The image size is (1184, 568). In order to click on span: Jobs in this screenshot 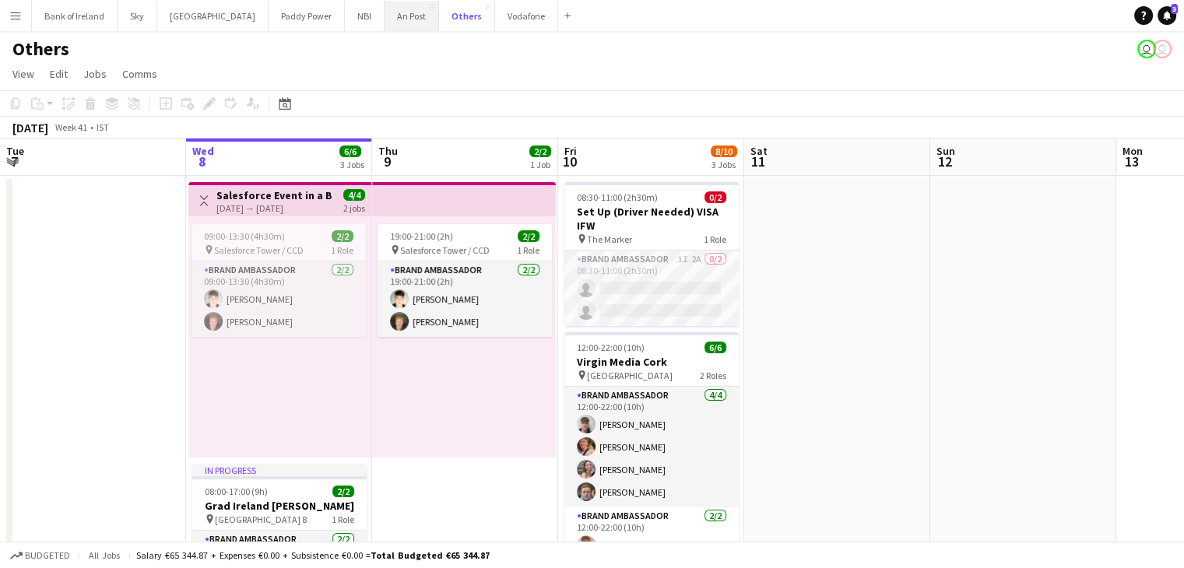, I will do `click(95, 74)`.